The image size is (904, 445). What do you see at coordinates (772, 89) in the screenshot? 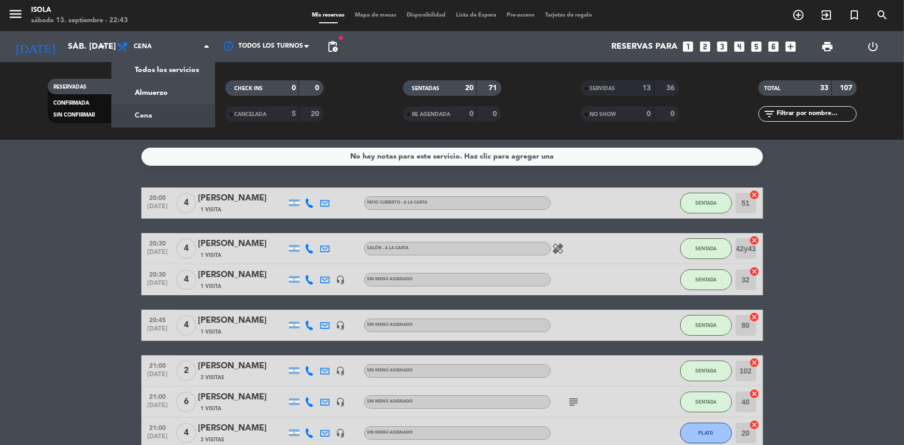
I see `span: TOTAL` at bounding box center [772, 89].